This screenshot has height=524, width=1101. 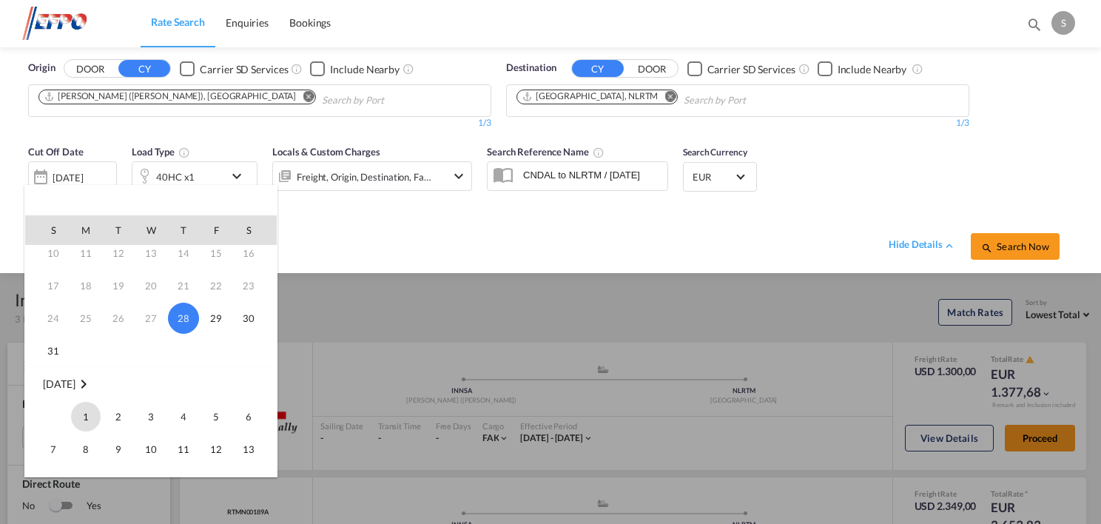 What do you see at coordinates (183, 449) in the screenshot?
I see `span: 11` at bounding box center [183, 449].